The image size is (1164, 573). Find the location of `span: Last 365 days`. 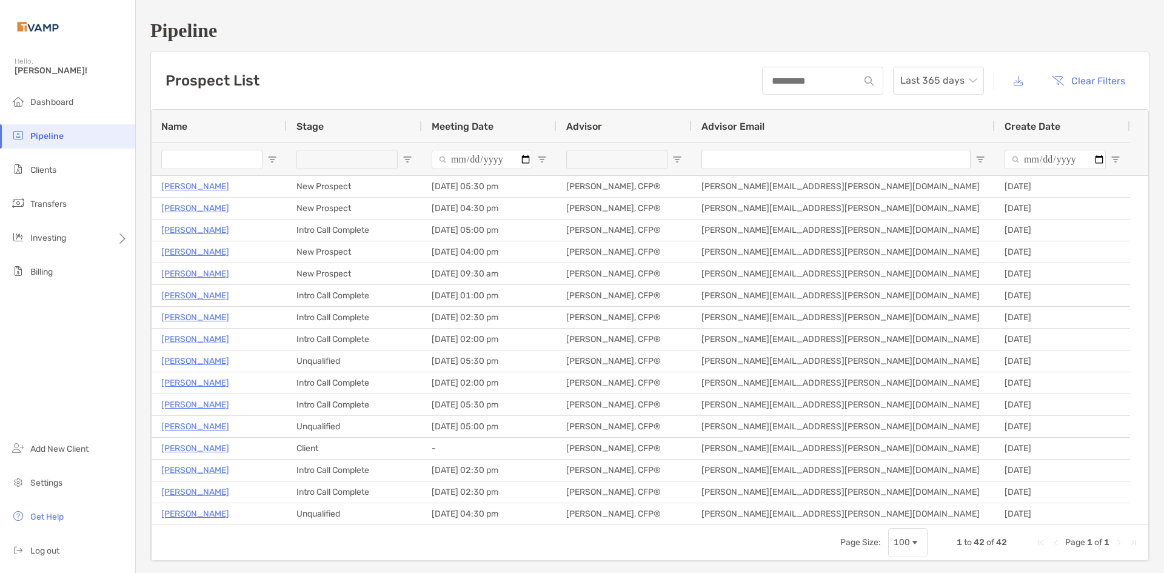

span: Last 365 days is located at coordinates (938, 81).